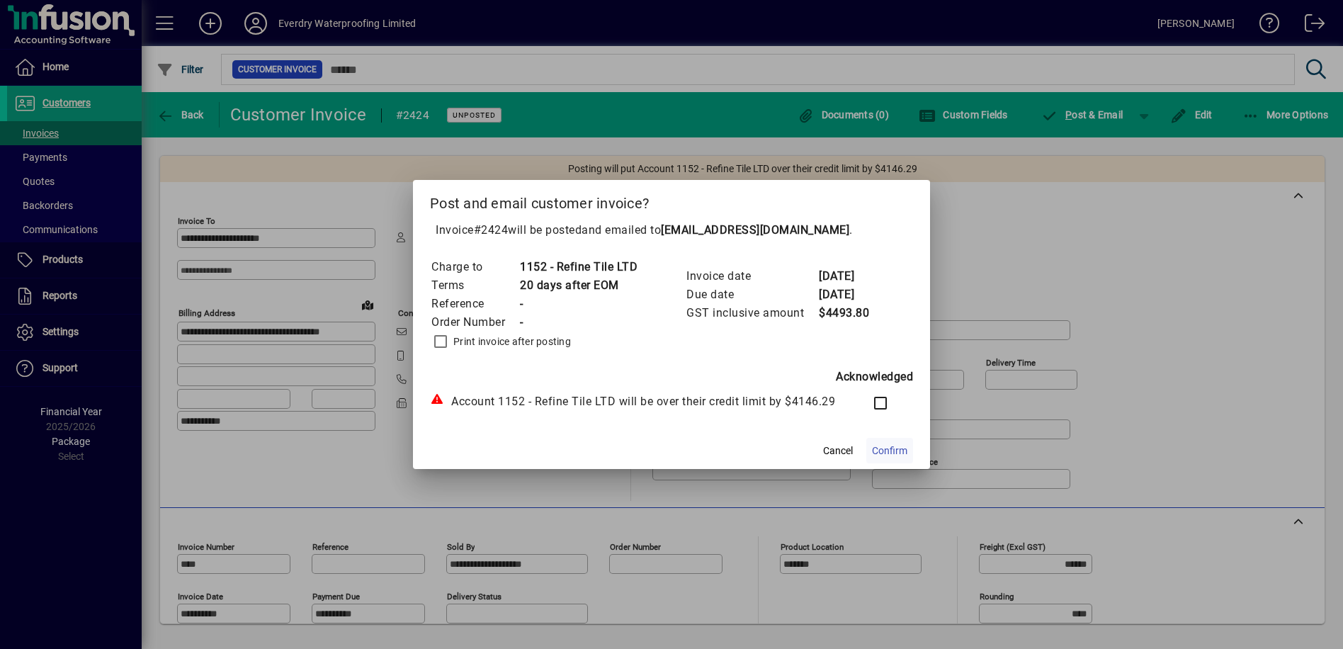 This screenshot has width=1343, height=649. I want to click on p: Invoice will be posted ., so click(672, 230).